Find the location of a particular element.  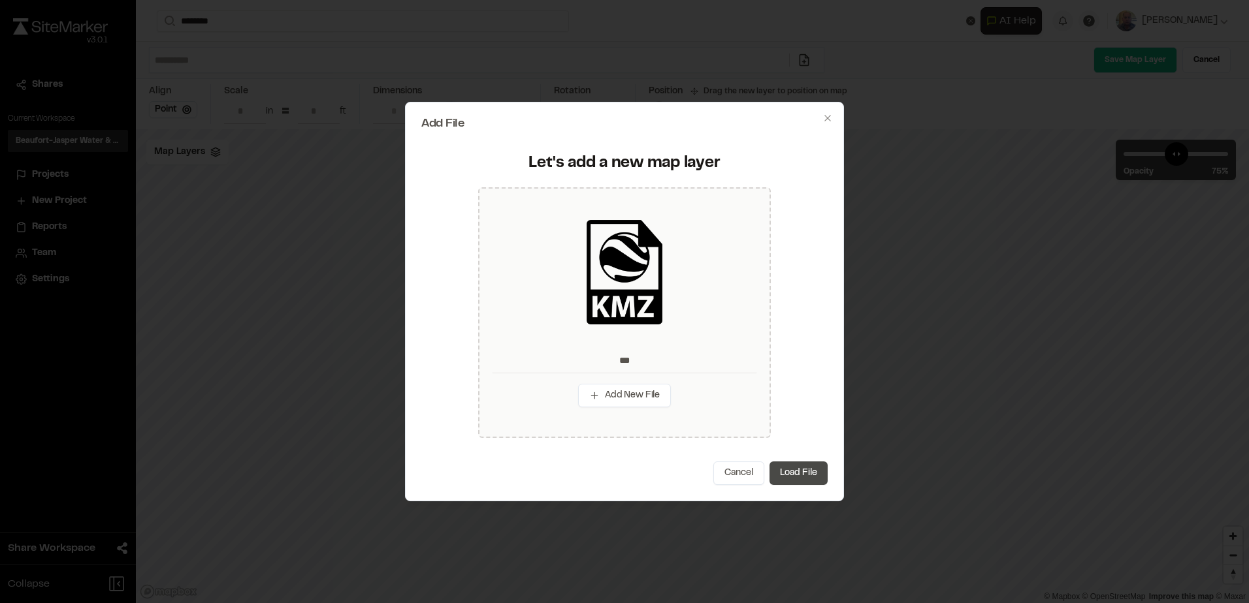

div: Add New File is located at coordinates (624, 313).